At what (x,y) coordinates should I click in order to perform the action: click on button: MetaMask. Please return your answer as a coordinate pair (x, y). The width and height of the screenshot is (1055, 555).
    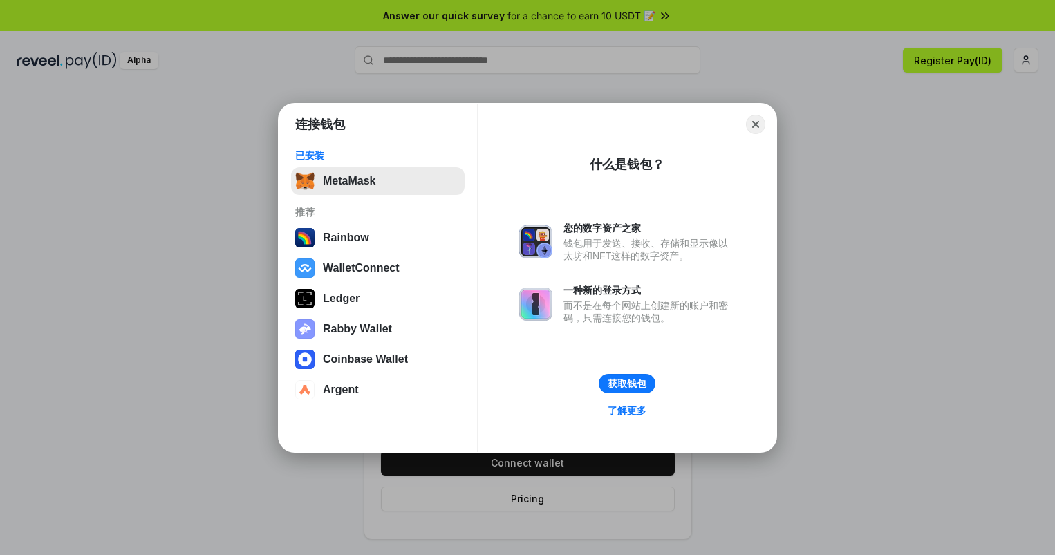
    Looking at the image, I should click on (377, 181).